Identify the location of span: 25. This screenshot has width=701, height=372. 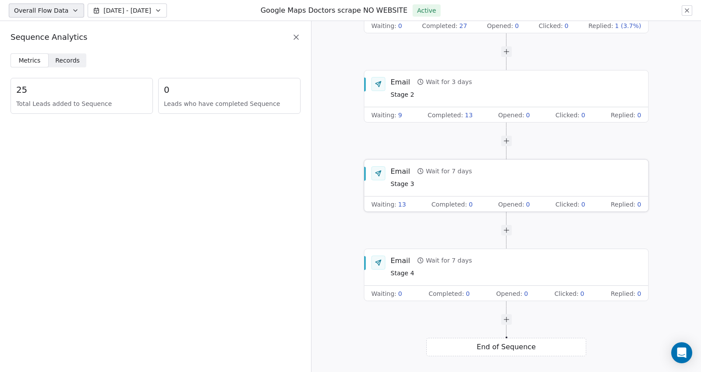
(82, 90).